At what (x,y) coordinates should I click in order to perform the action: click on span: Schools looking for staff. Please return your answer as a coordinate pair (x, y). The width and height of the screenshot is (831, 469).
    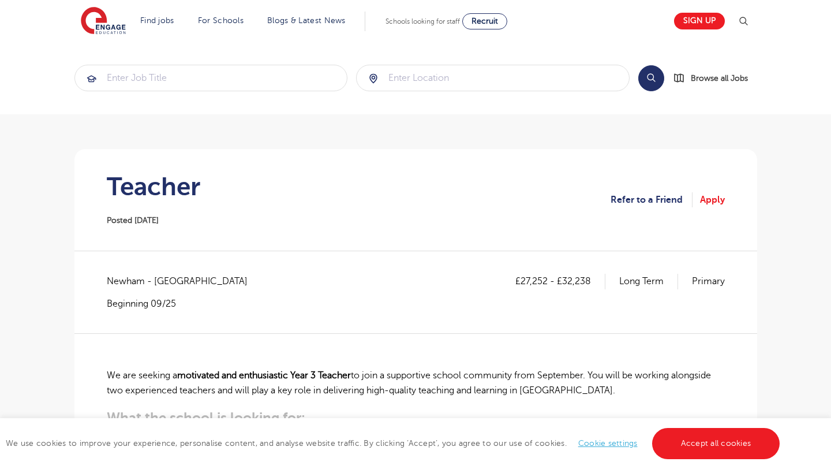
    Looking at the image, I should click on (422, 21).